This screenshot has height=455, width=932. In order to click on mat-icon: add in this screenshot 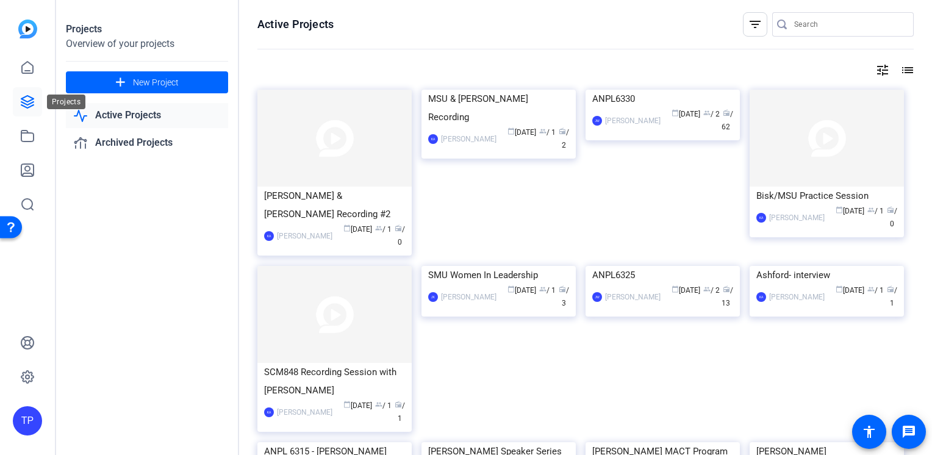, I will do `click(120, 82)`.